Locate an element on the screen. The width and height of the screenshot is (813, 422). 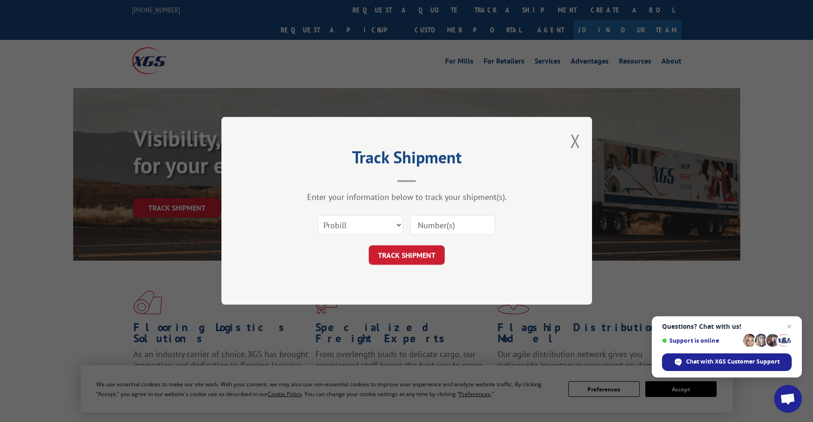
span: Questions? Chat with us! is located at coordinates (727, 326).